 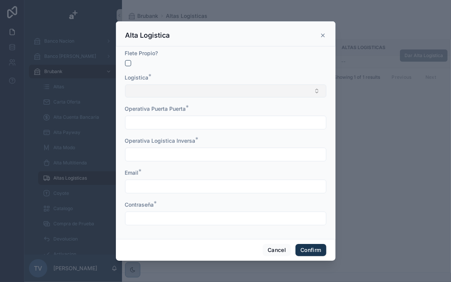 What do you see at coordinates (137, 77) in the screenshot?
I see `span: Logistica` at bounding box center [137, 77].